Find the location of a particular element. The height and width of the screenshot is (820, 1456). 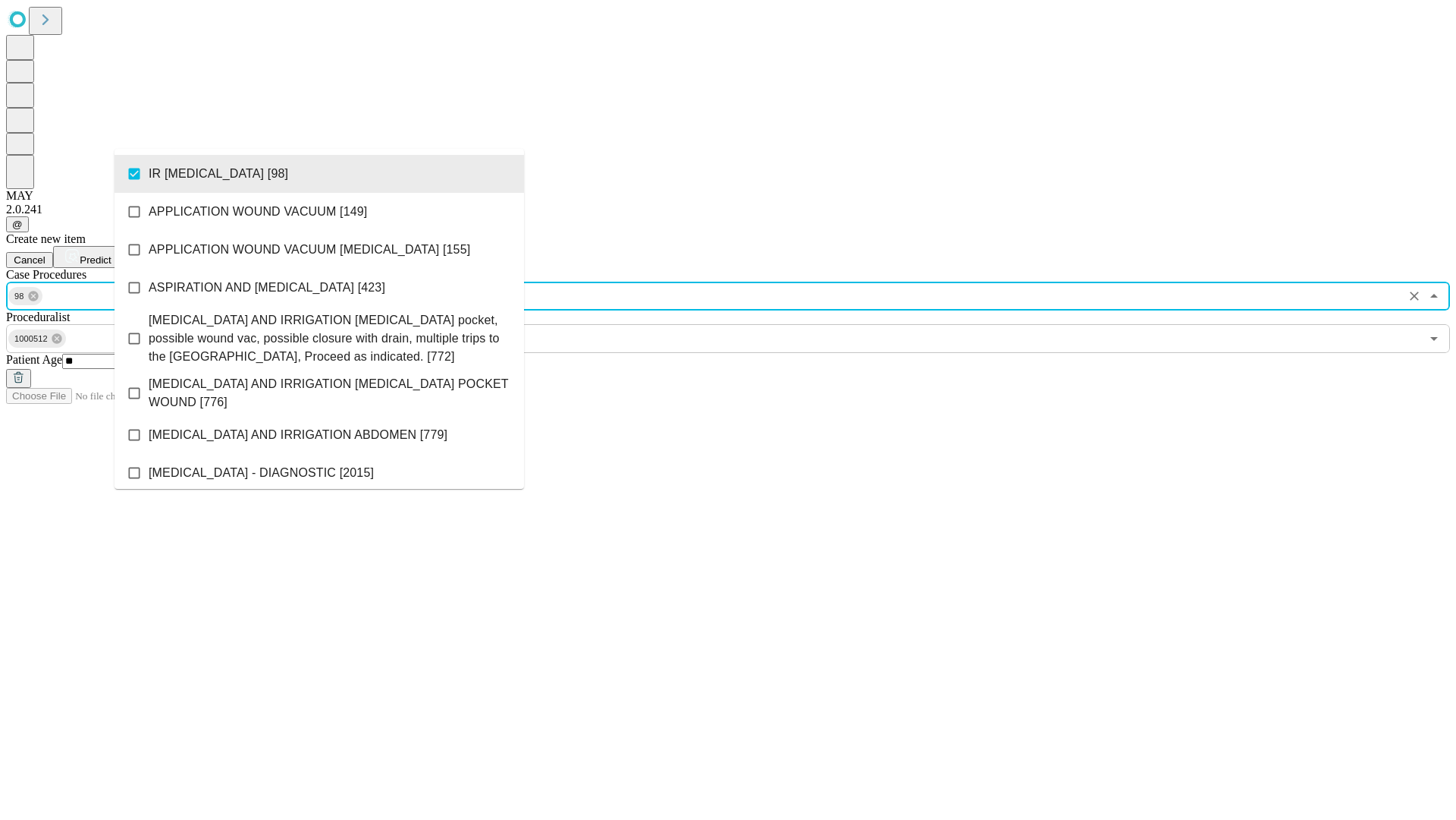

button: Open is located at coordinates (1434, 339).